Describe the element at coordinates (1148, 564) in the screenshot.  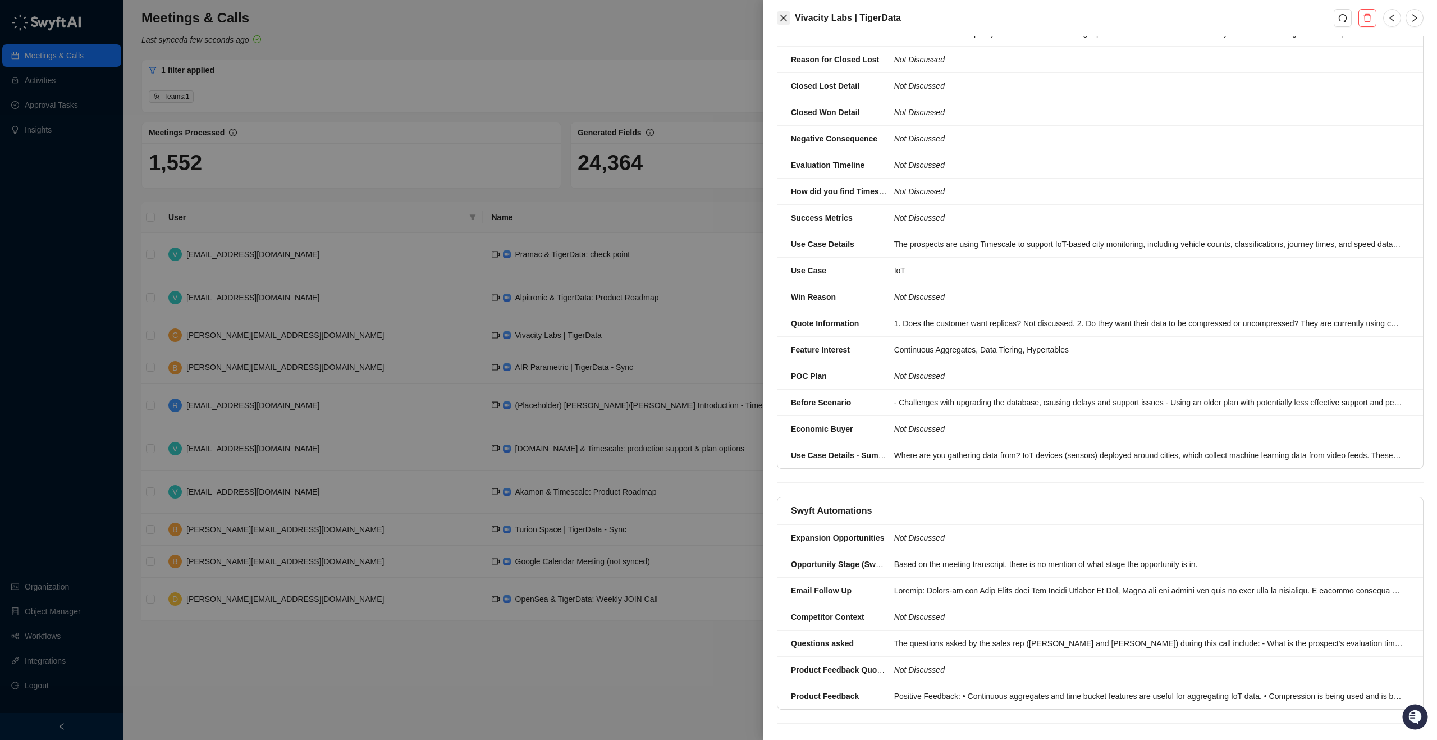
I see `div: Based on the meeting transcript, there is no mention of what stage the opportunity is in.` at that location.